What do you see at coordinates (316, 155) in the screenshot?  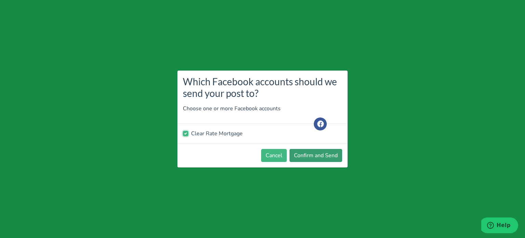 I see `button: Confirm and Send` at bounding box center [316, 155].